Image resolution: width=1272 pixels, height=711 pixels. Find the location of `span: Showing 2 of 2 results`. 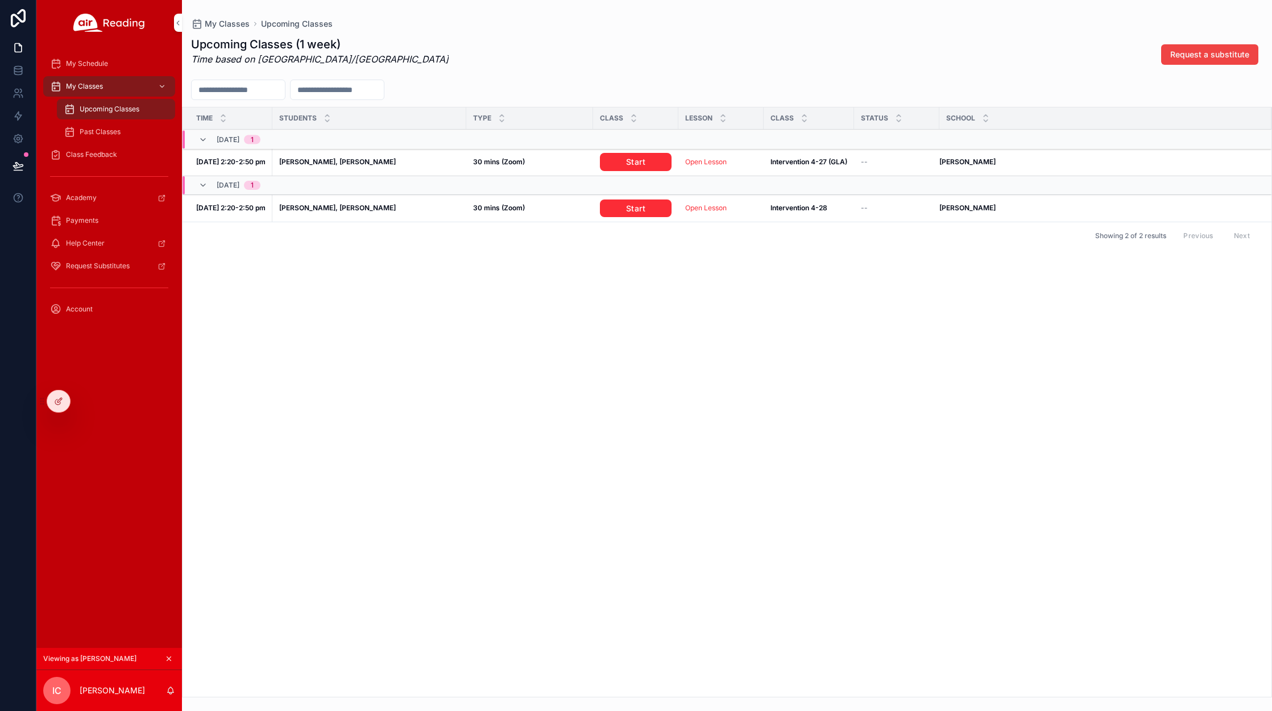

span: Showing 2 of 2 results is located at coordinates (1131, 236).